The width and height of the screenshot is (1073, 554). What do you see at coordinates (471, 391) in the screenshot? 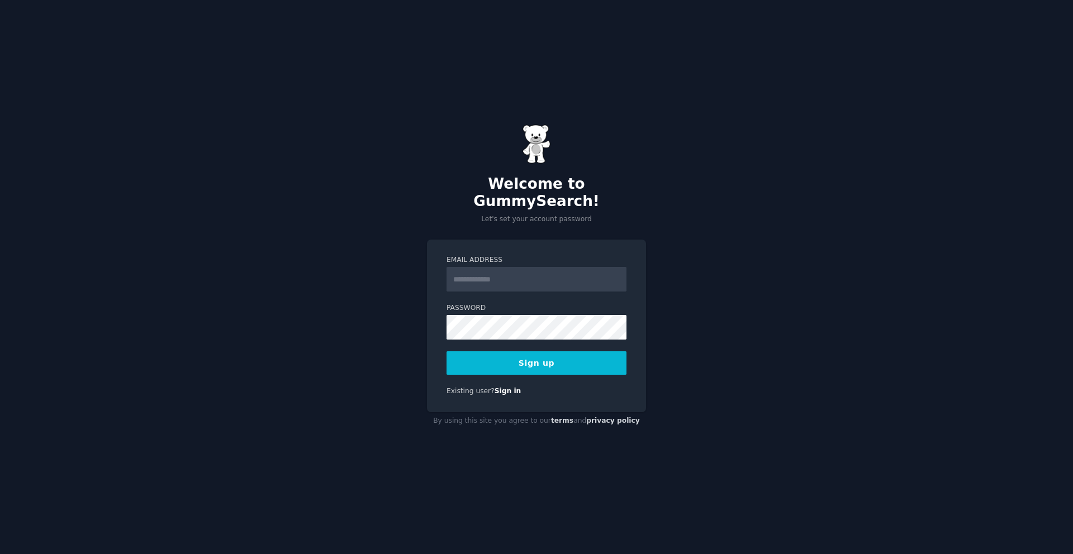
I see `span: Existing user?` at bounding box center [471, 391].